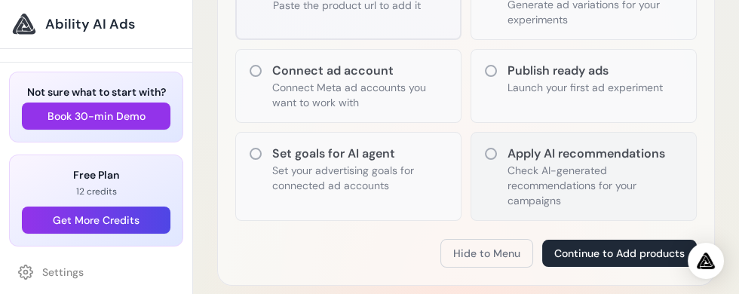  I want to click on a: Ability AI Ads, so click(96, 24).